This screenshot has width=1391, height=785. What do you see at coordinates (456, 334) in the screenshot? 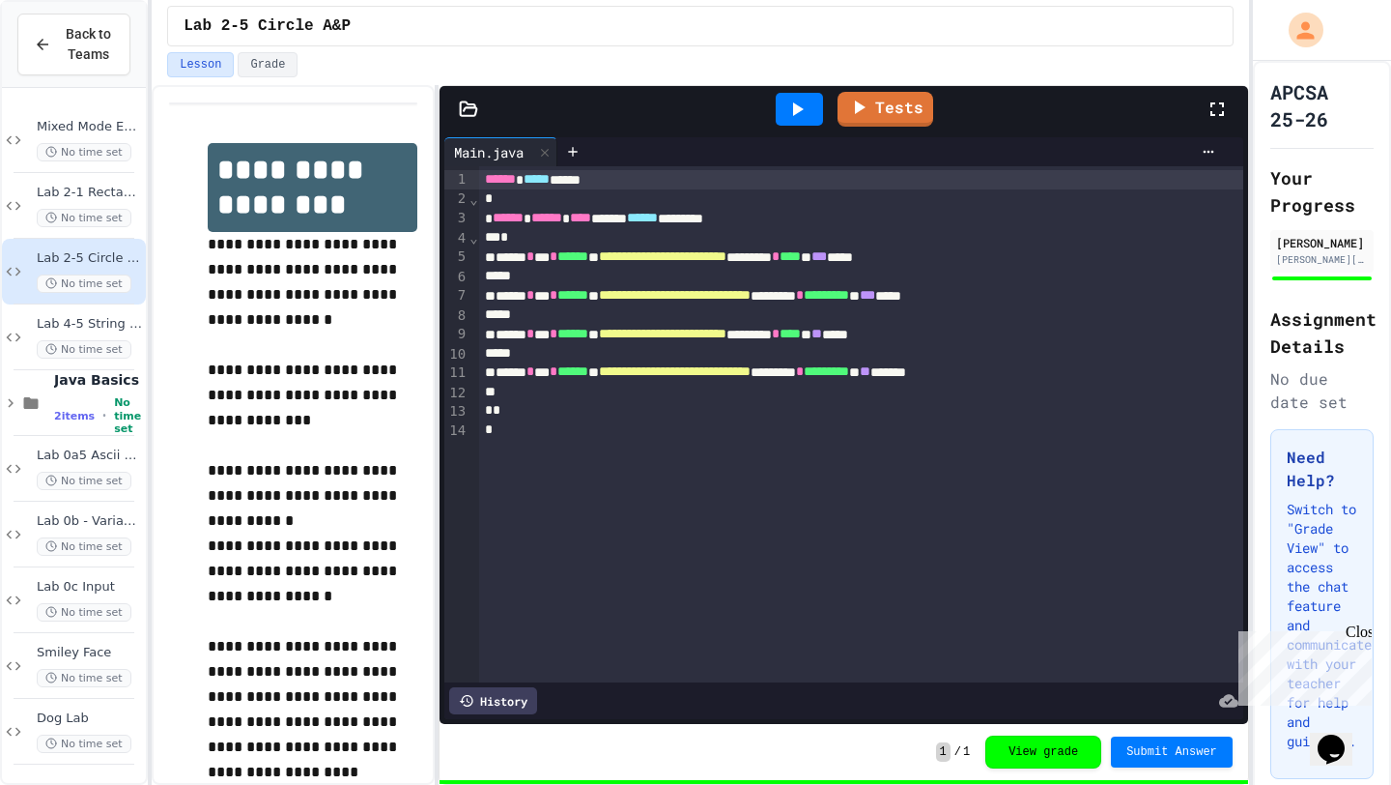
I see `div: 9` at bounding box center [456, 334].